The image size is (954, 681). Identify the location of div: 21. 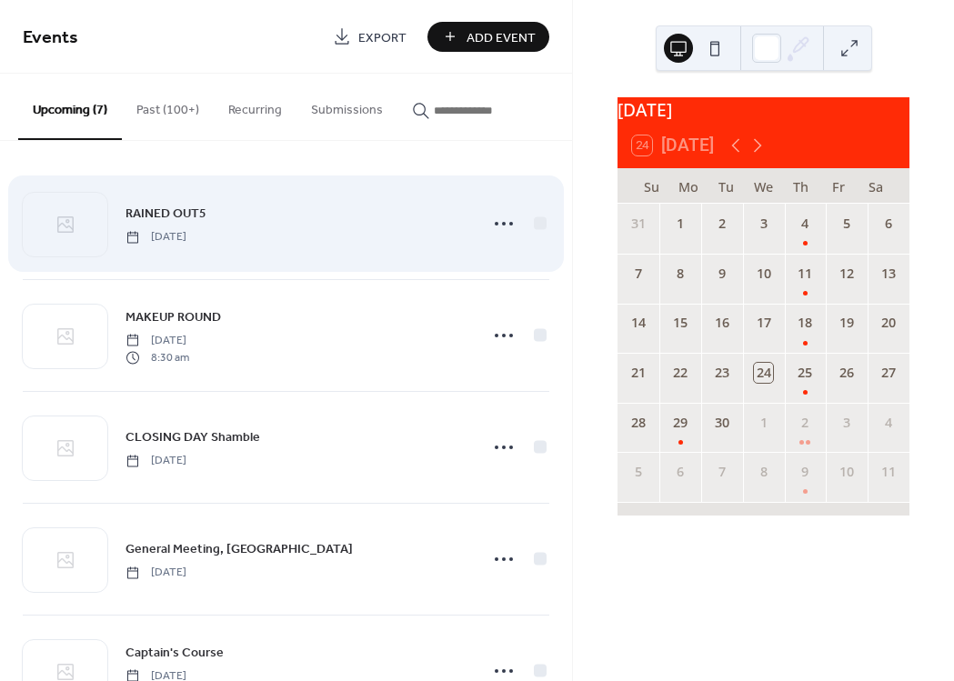
(639, 373).